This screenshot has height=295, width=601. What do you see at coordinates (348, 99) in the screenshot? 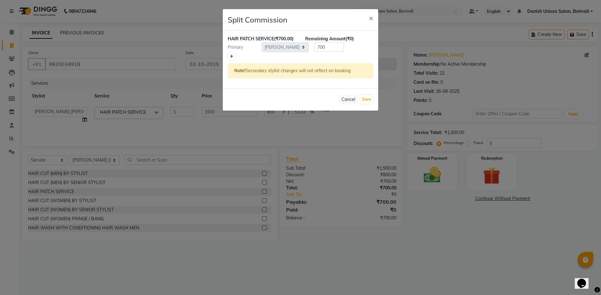
I see `button: Cancel` at bounding box center [348, 99].